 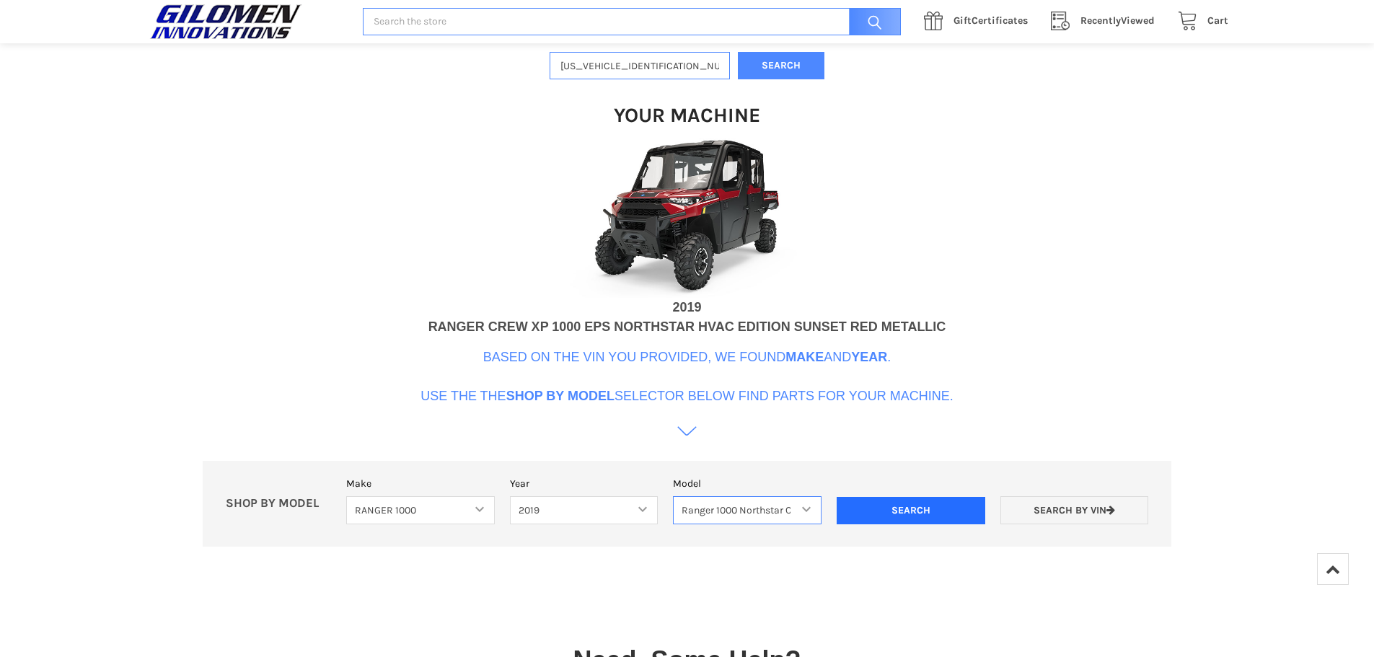 What do you see at coordinates (687, 307) in the screenshot?
I see `div: 2019` at bounding box center [687, 307].